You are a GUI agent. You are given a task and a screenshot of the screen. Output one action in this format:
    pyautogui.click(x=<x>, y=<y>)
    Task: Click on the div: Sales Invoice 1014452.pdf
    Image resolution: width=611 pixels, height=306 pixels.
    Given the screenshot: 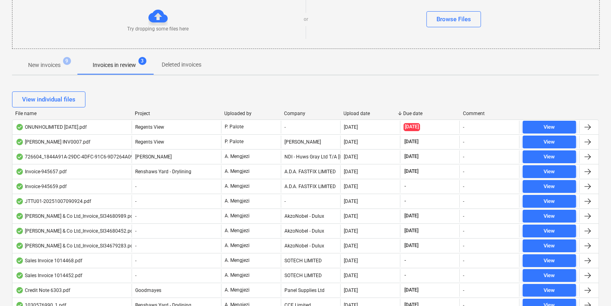 What is the action you would take?
    pyautogui.click(x=49, y=276)
    